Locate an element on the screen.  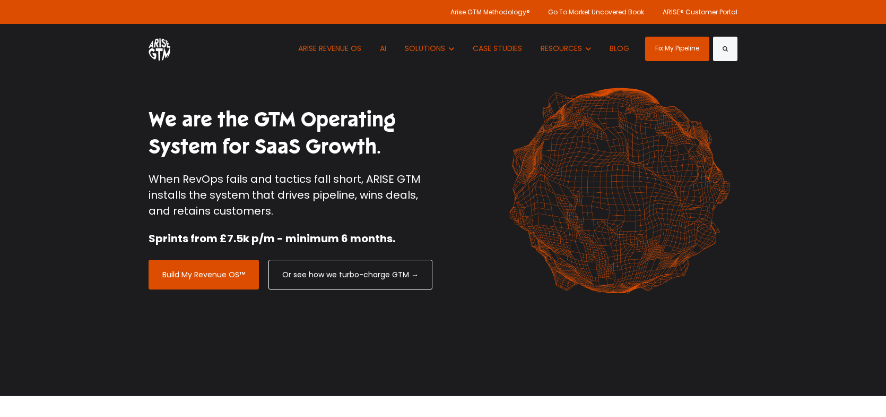
strong: Sprints from £7.5k p/m - minimum 6 months. is located at coordinates (272, 238).